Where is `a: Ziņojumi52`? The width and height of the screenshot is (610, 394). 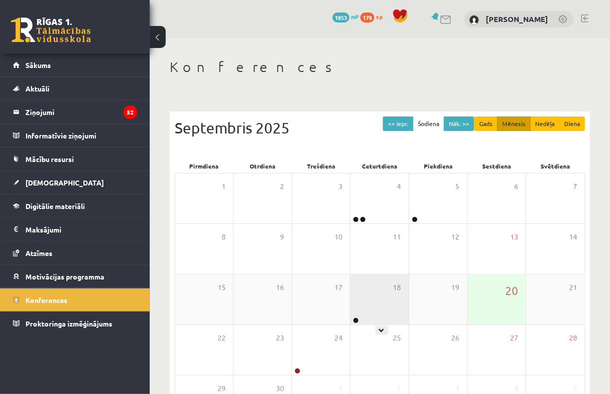 a: Ziņojumi52 is located at coordinates (75, 112).